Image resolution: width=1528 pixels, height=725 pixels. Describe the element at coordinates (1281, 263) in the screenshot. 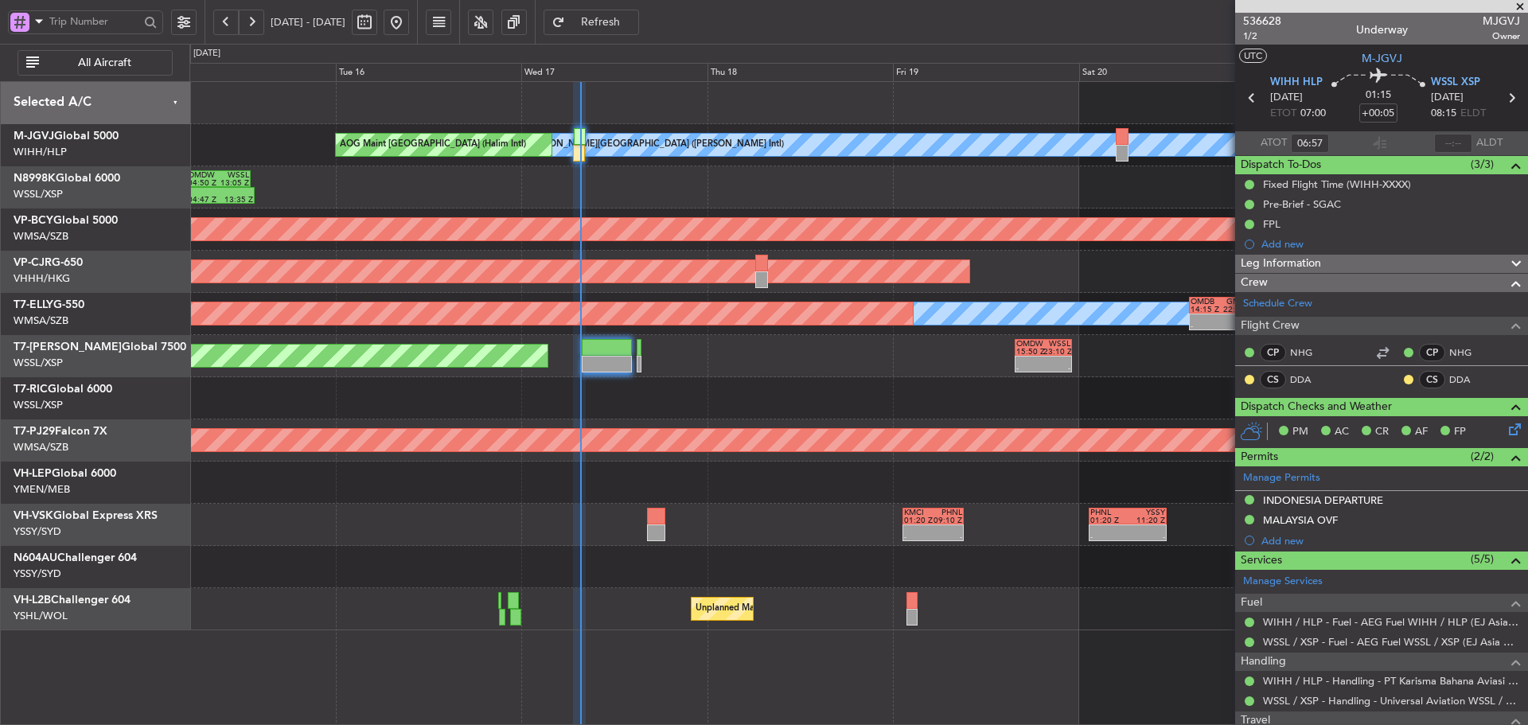

I see `span: Leg Information` at that location.